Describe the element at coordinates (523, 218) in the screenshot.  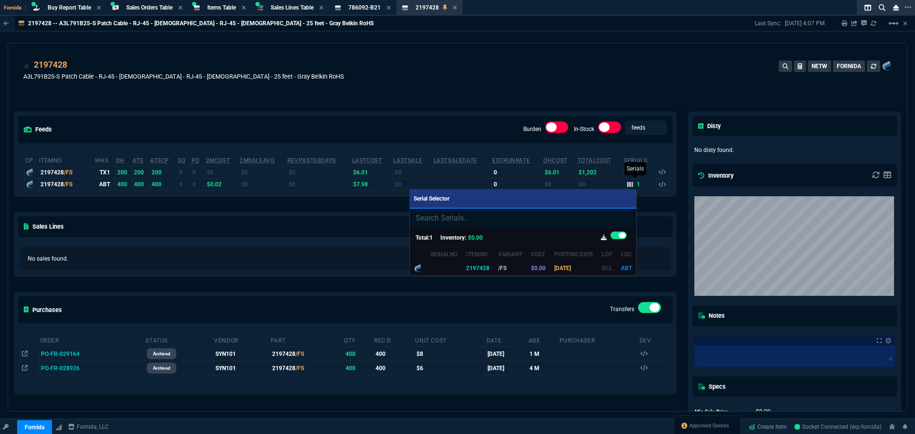
I see `input: Search Serials...` at that location.